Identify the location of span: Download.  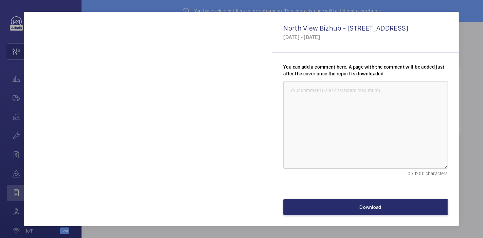
(371, 207).